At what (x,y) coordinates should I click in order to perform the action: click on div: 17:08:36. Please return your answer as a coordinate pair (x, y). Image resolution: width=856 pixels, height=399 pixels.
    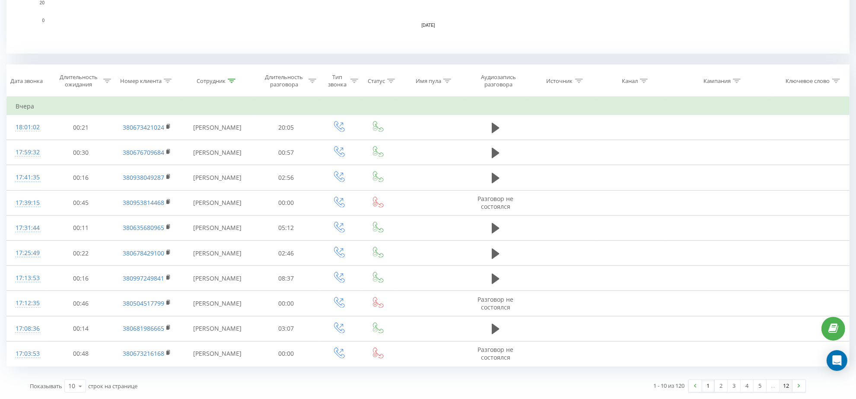
    Looking at the image, I should click on (28, 329).